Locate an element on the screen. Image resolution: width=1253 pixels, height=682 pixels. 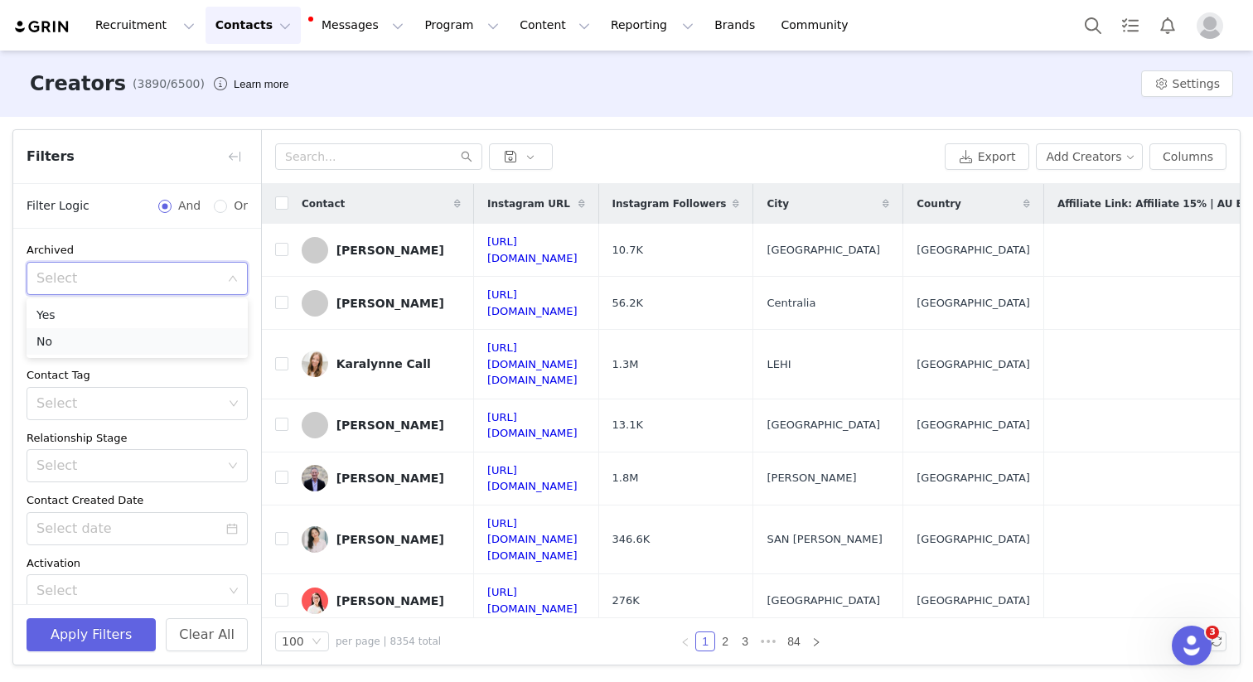
span: 56.2K is located at coordinates (627, 303).